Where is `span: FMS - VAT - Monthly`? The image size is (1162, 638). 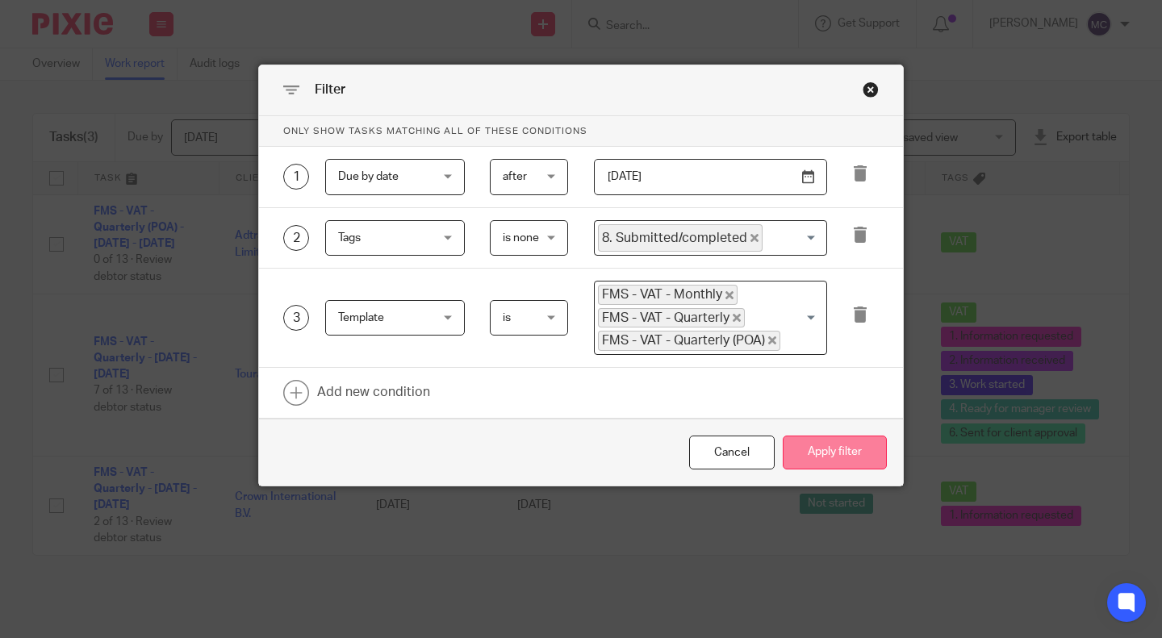
span: FMS - VAT - Monthly is located at coordinates (667, 294).